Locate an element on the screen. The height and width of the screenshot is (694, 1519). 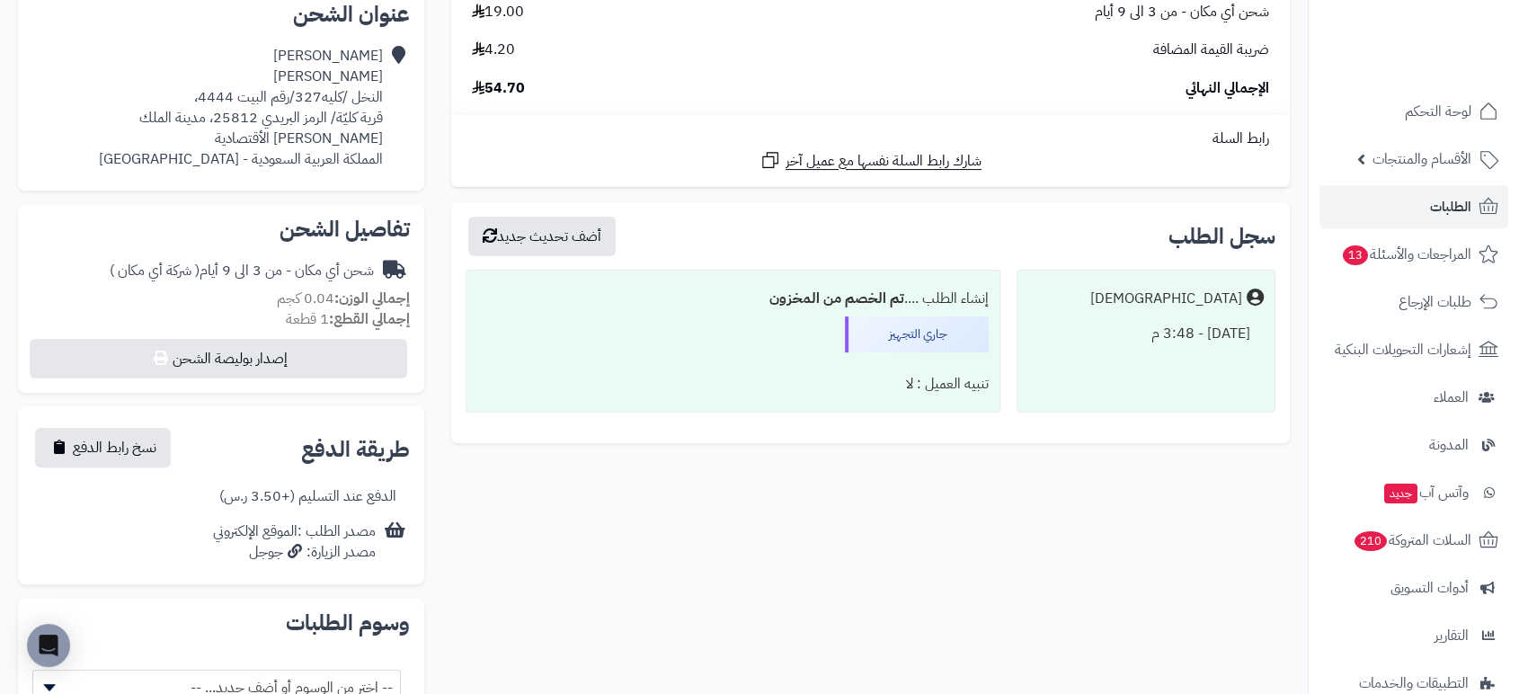
div: Open Intercom Messenger is located at coordinates (49, 645).